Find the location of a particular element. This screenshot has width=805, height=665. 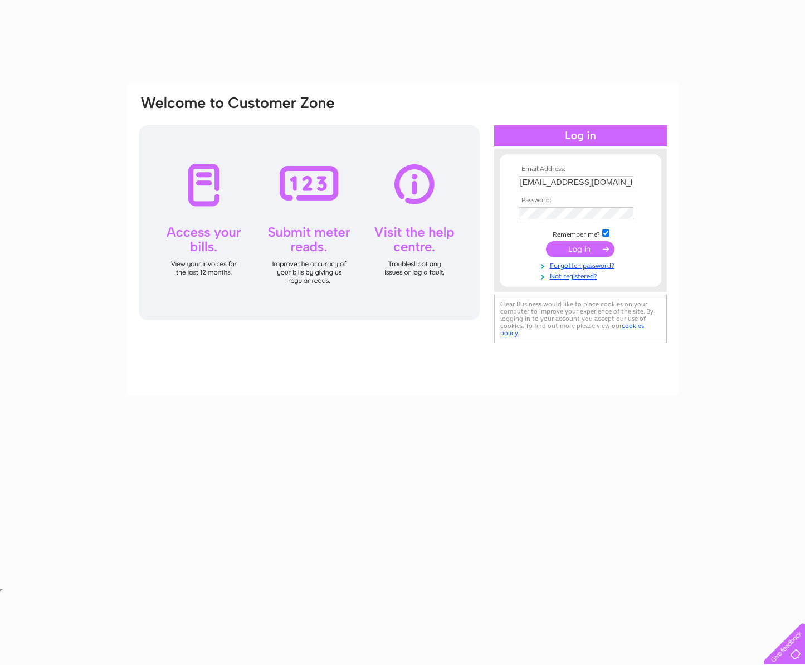

td: Remember me? is located at coordinates (581, 234).